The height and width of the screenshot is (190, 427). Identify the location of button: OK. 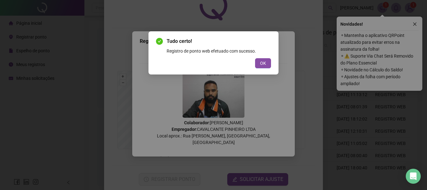
(263, 63).